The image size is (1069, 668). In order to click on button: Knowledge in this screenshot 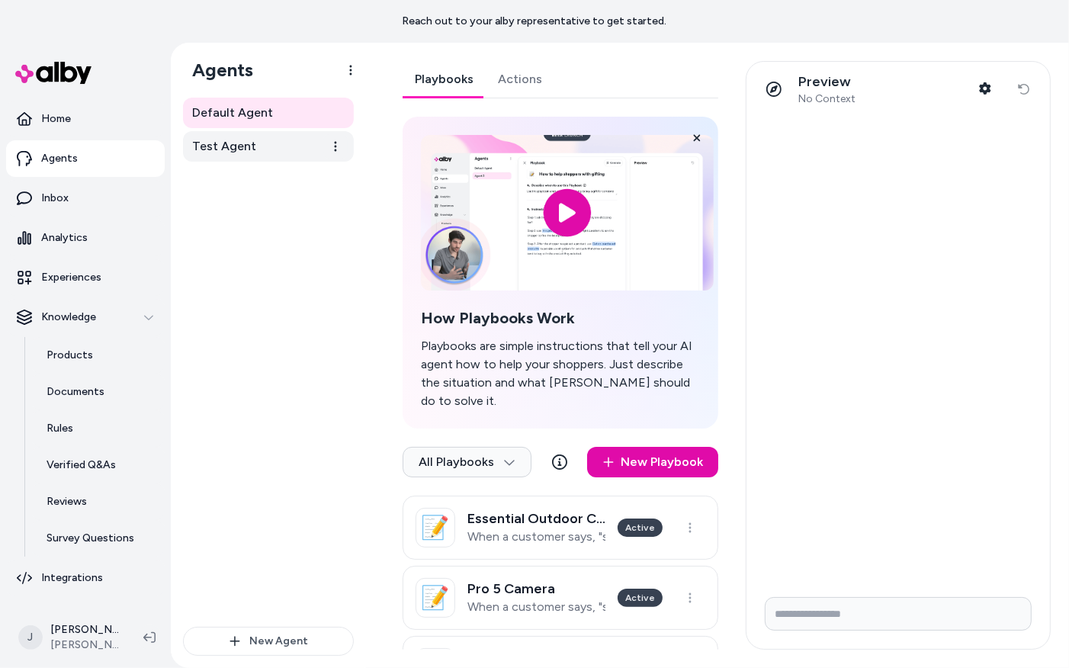, I will do `click(85, 317)`.